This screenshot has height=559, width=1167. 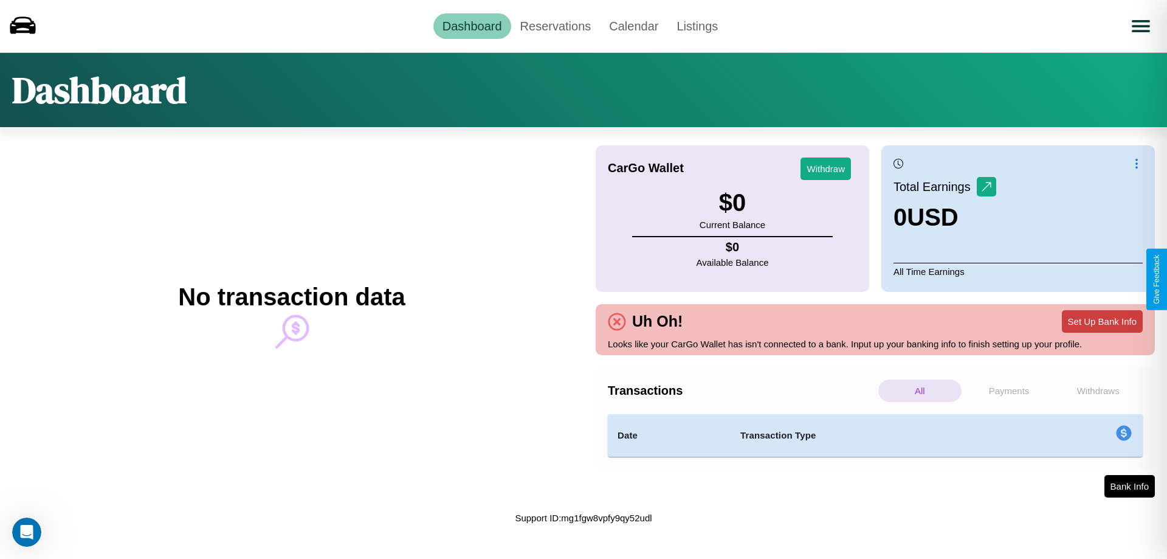 What do you see at coordinates (1129, 486) in the screenshot?
I see `button: Bank Info` at bounding box center [1129, 486].